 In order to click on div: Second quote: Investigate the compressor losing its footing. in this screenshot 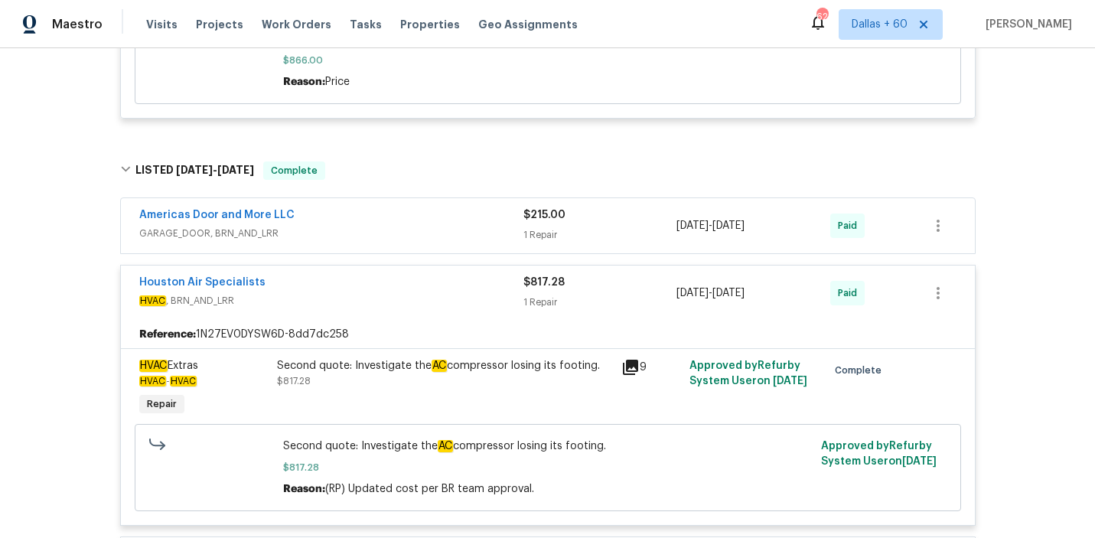, I will do `click(445, 366)`.